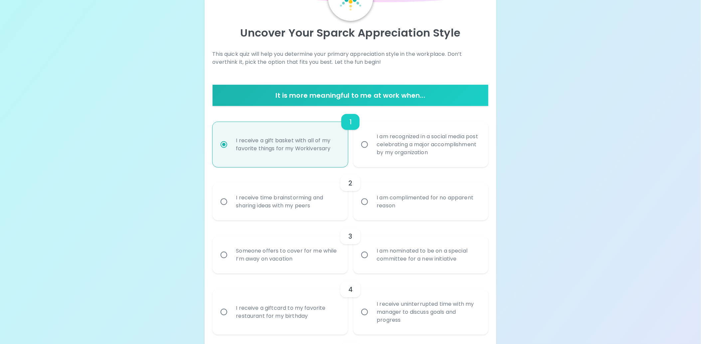  Describe the element at coordinates (428, 145) in the screenshot. I see `div: I am recognized in a social media post celebrating a major accomplishment by my organization` at that location.